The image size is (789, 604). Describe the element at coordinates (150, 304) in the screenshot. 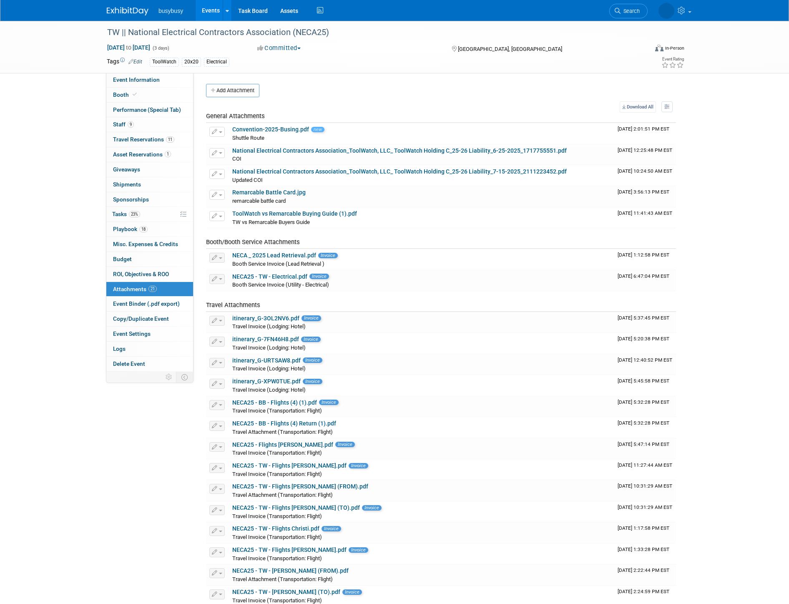

I see `a: Event Binder (.pdf export)` at that location.